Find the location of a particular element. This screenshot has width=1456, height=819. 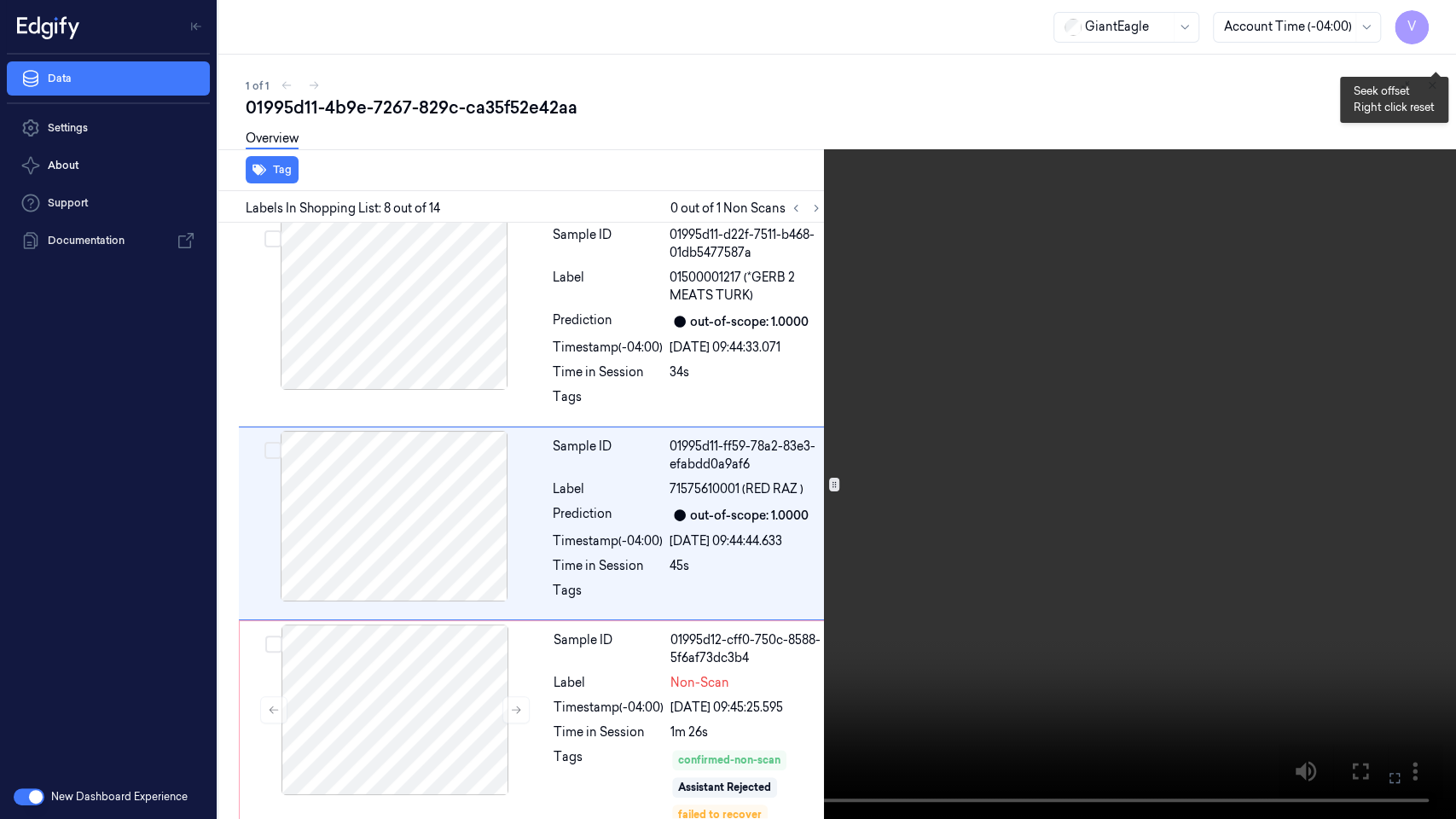

div: Assistant Rejected is located at coordinates (724, 787).